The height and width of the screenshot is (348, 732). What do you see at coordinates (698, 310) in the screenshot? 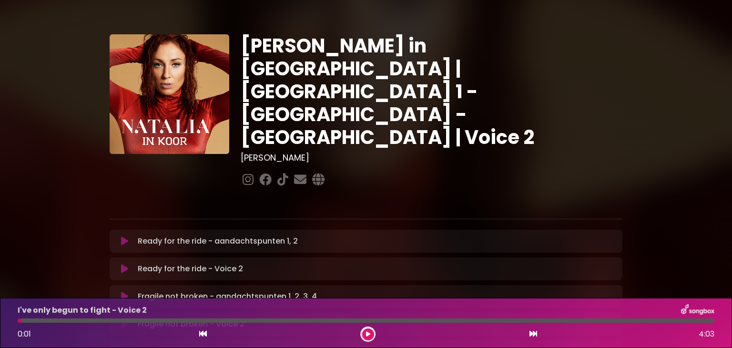
I see `img: songbox-logo-white.png` at bounding box center [698, 310].